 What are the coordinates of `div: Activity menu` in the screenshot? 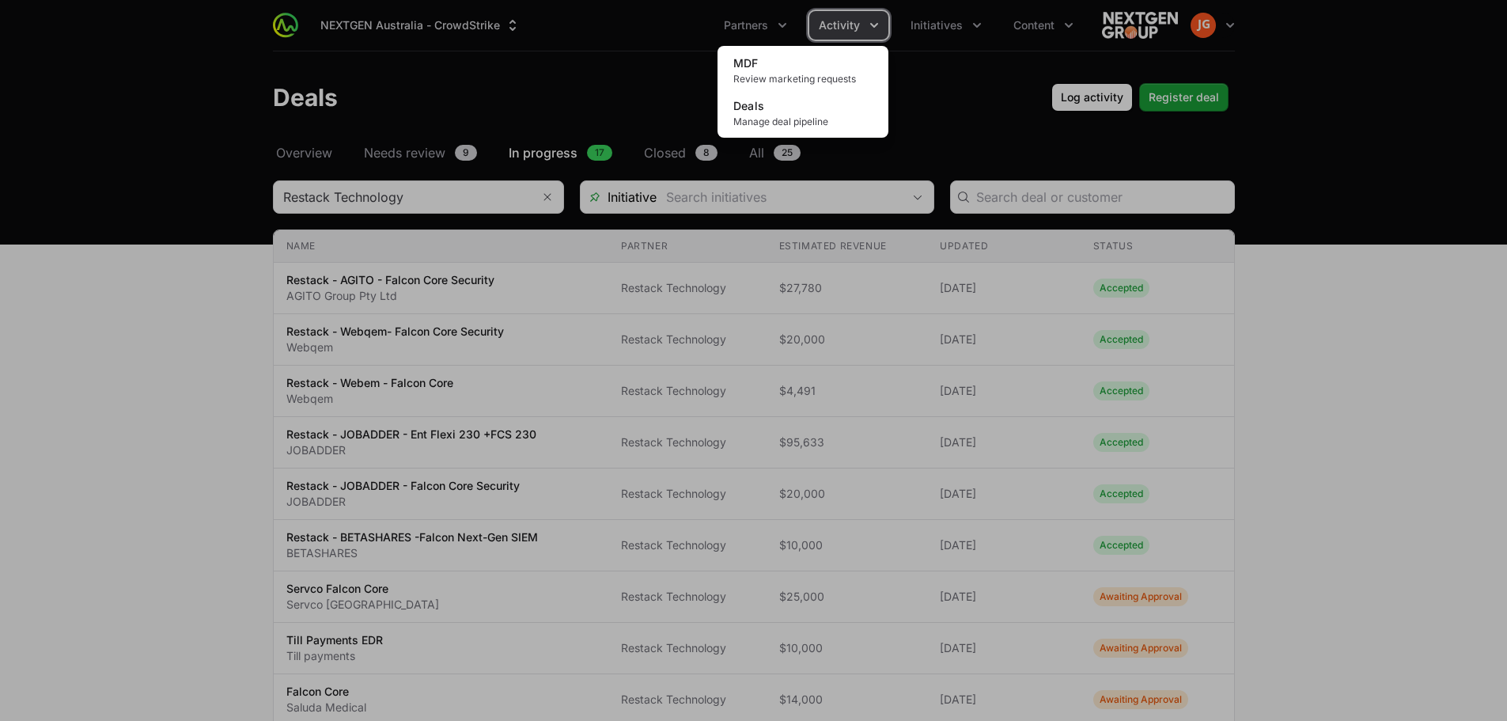 It's located at (849, 25).